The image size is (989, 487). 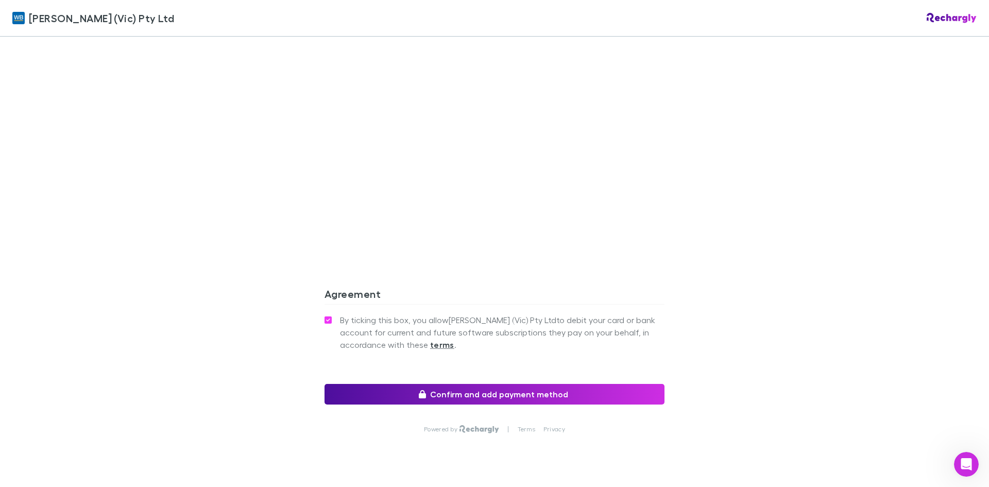 What do you see at coordinates (554, 429) in the screenshot?
I see `a: Privacy` at bounding box center [554, 429].